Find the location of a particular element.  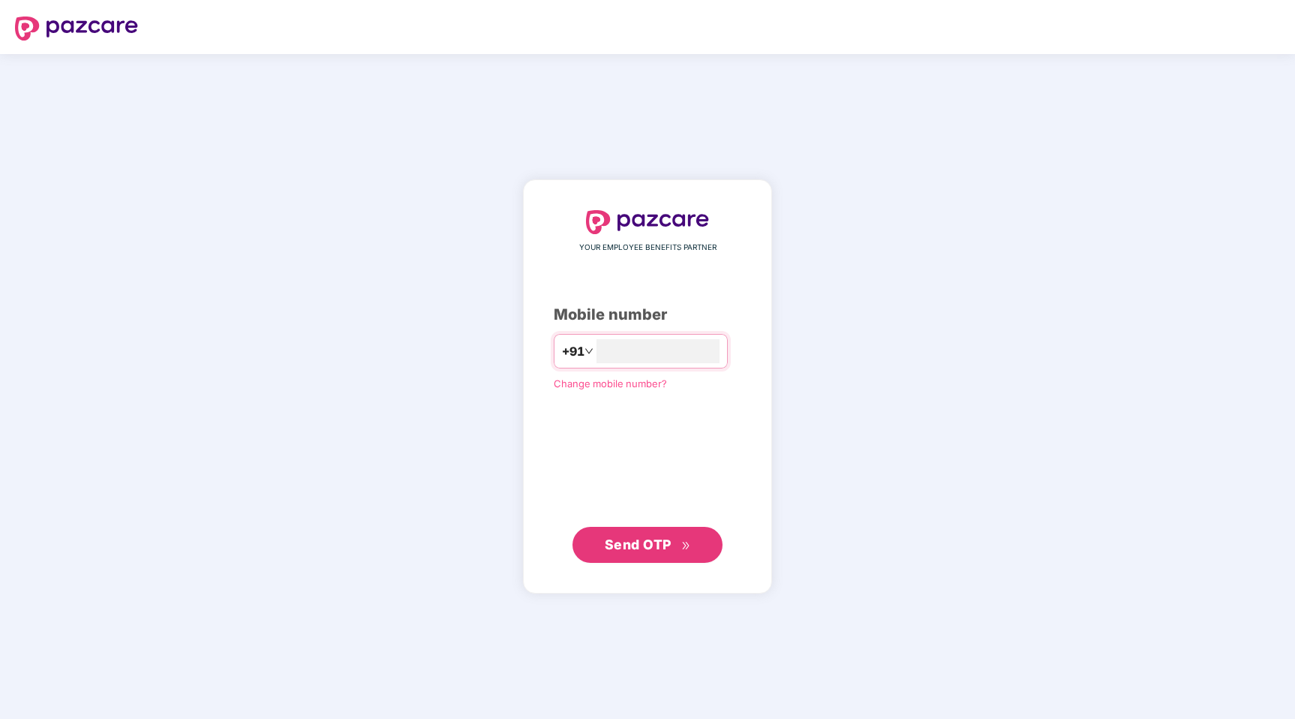

span: down is located at coordinates (589, 351).